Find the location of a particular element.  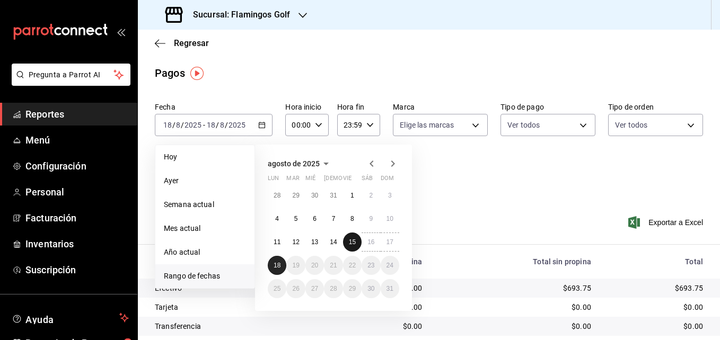

abbr: 7 de agosto de 2025 is located at coordinates (334, 219).